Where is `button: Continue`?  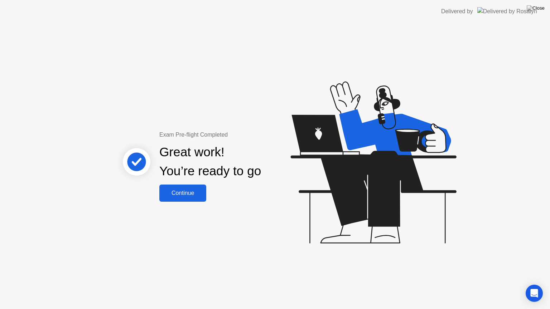 button: Continue is located at coordinates (183, 193).